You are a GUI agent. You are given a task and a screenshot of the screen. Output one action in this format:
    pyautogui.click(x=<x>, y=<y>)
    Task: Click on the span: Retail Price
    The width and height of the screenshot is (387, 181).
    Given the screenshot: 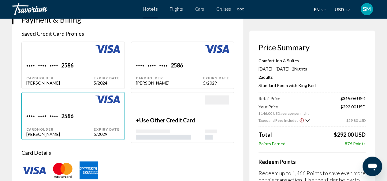 What is the action you would take?
    pyautogui.click(x=269, y=99)
    